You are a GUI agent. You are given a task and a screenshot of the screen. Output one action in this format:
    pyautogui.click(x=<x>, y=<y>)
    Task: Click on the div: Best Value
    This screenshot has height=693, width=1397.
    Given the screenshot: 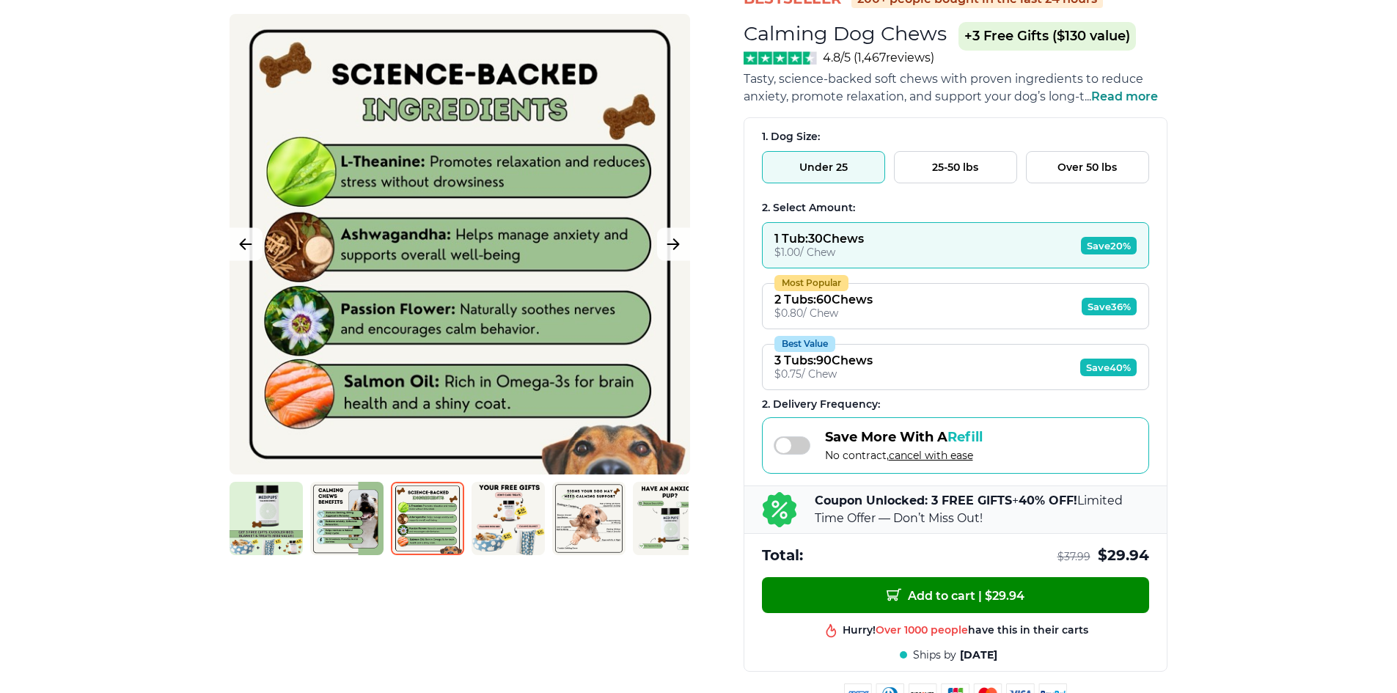 What is the action you would take?
    pyautogui.click(x=805, y=344)
    